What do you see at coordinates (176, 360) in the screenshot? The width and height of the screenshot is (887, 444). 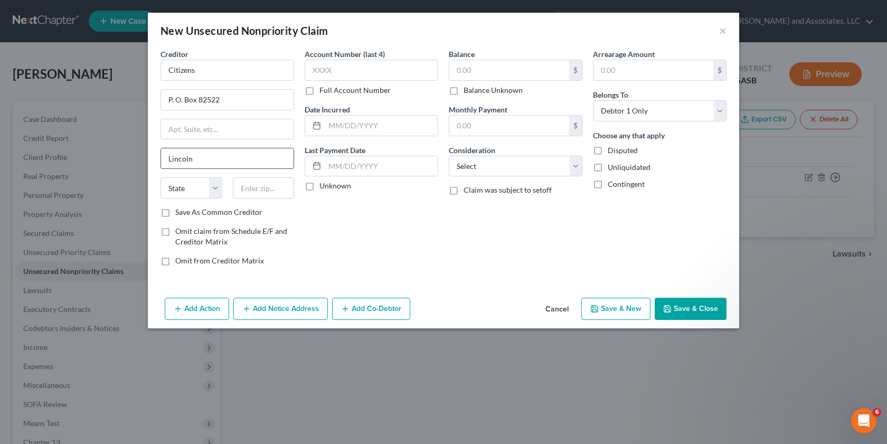 I see `span: Help` at bounding box center [176, 360].